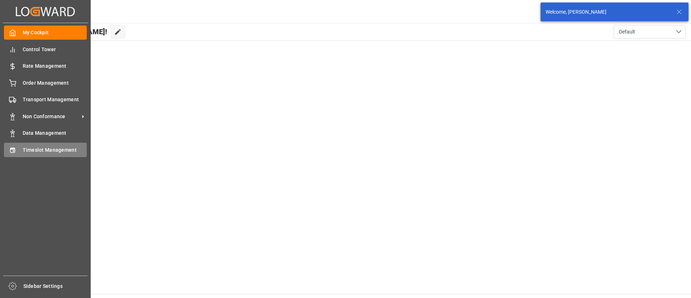 This screenshot has width=691, height=298. Describe the element at coordinates (55, 99) in the screenshot. I see `span: Transport Management` at that location.